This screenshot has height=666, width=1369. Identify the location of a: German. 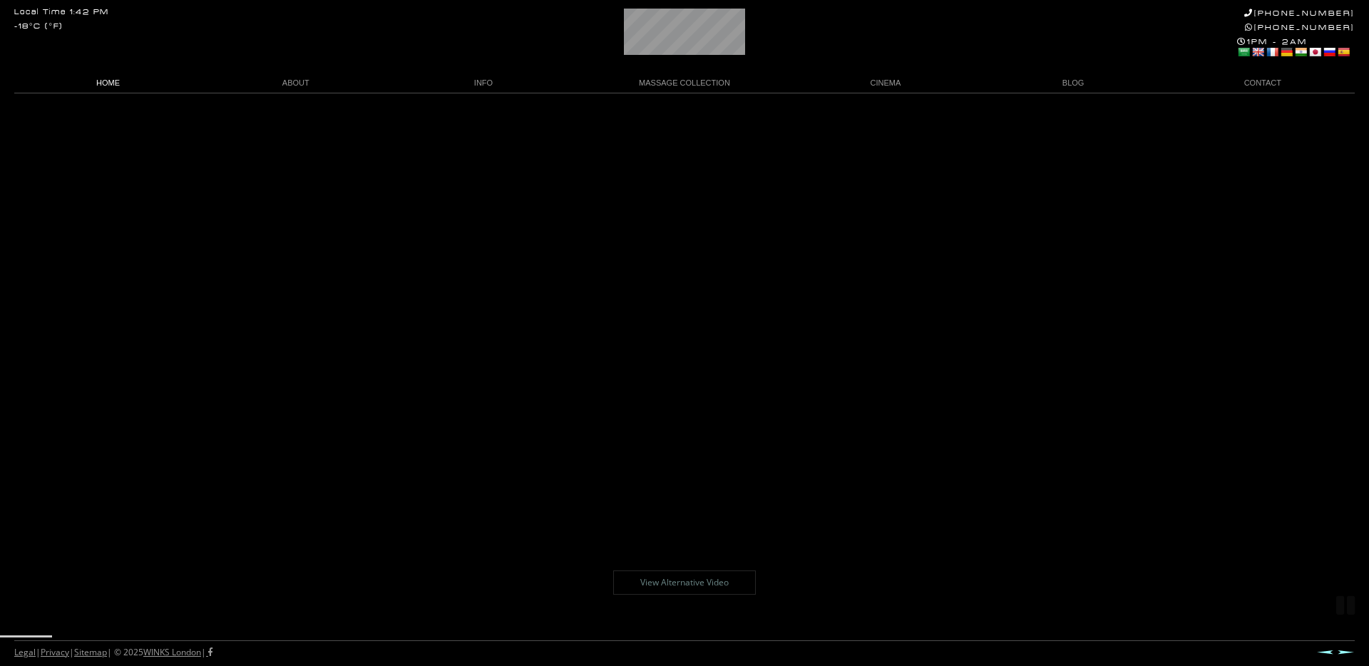
(1286, 52).